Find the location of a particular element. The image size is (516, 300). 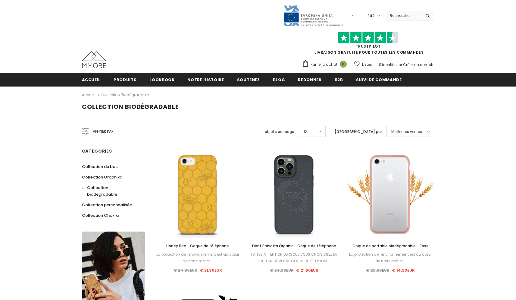

span: Meilleures ventes is located at coordinates (407, 132).